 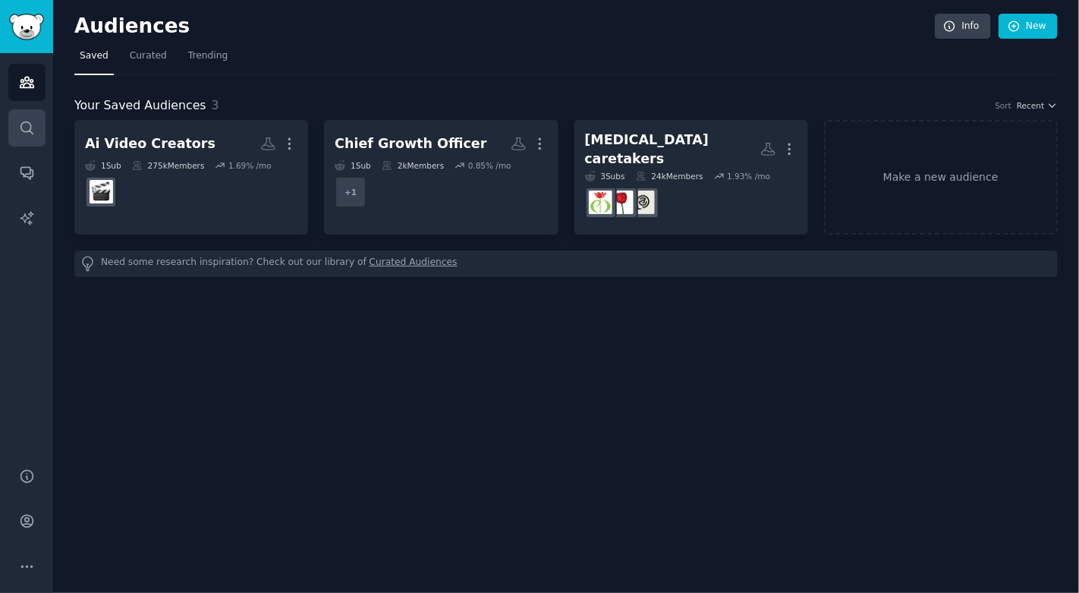 What do you see at coordinates (216, 105) in the screenshot?
I see `span: 3` at bounding box center [216, 105].